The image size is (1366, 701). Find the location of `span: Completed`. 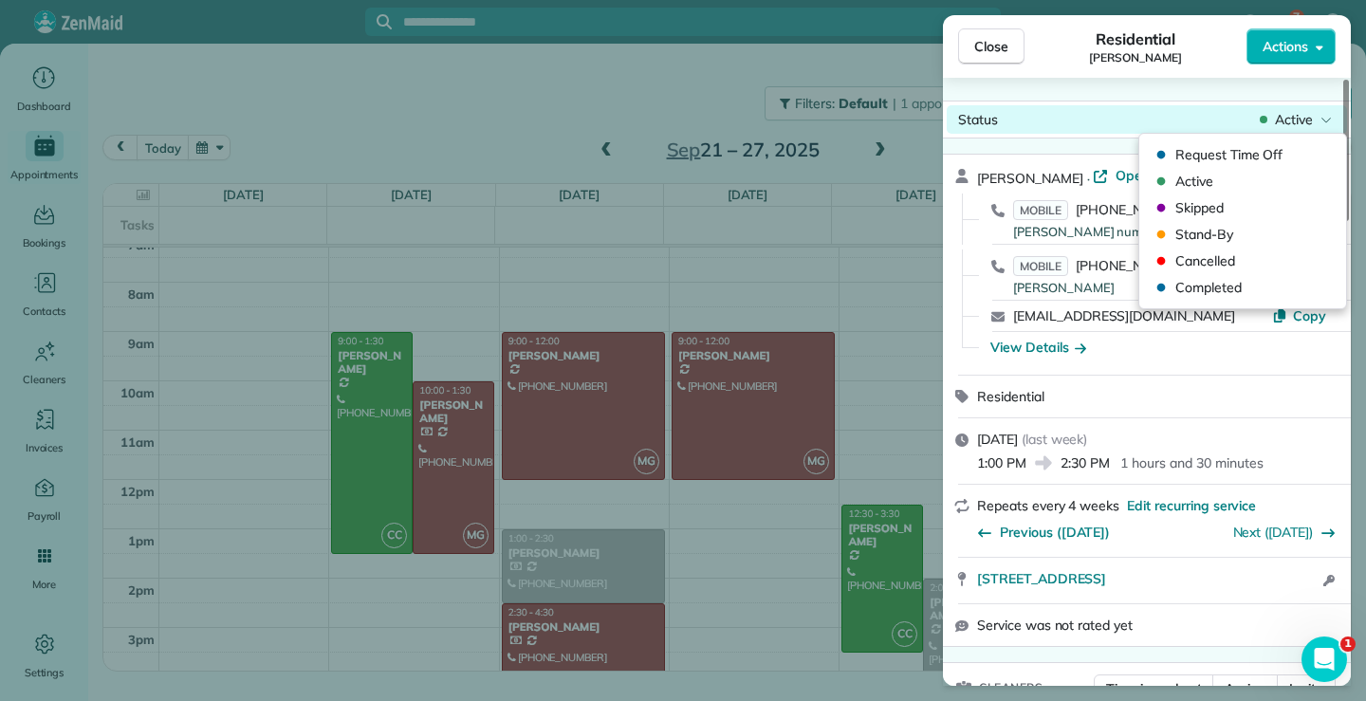

span: Completed is located at coordinates (1255, 287).